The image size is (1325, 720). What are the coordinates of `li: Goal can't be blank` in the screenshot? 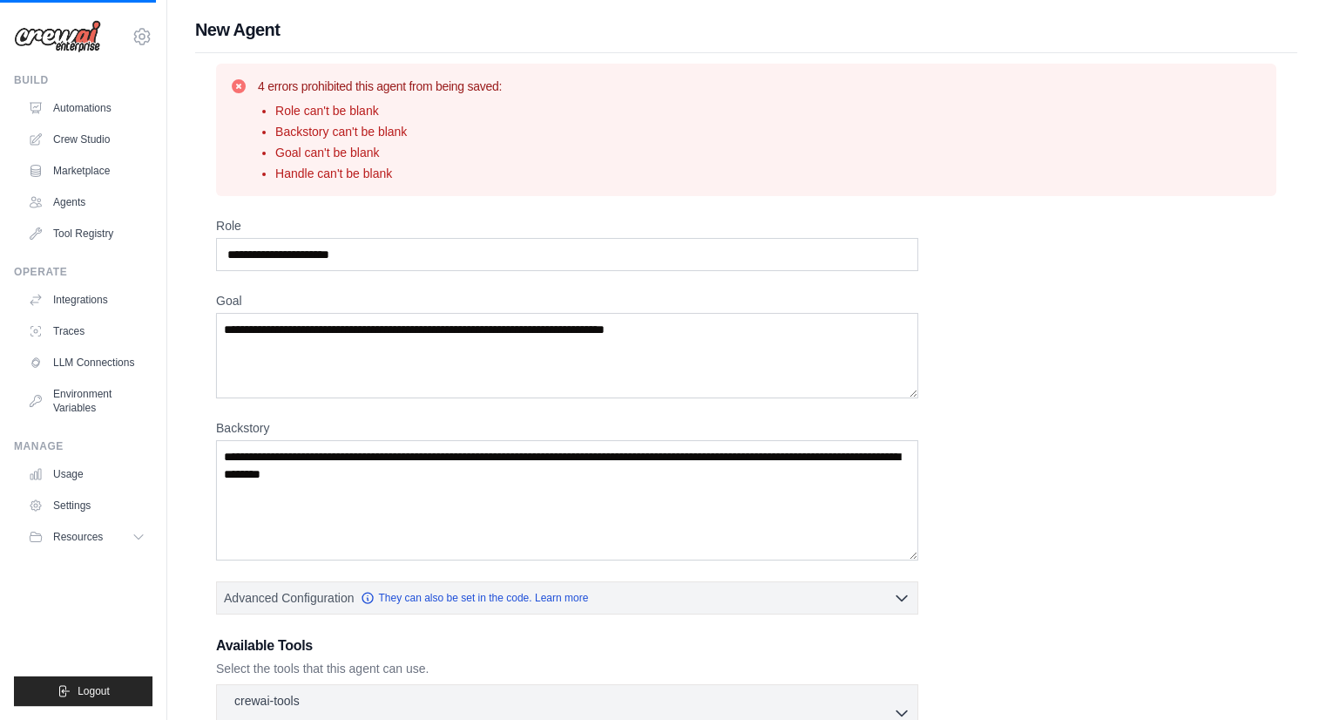 It's located at (389, 152).